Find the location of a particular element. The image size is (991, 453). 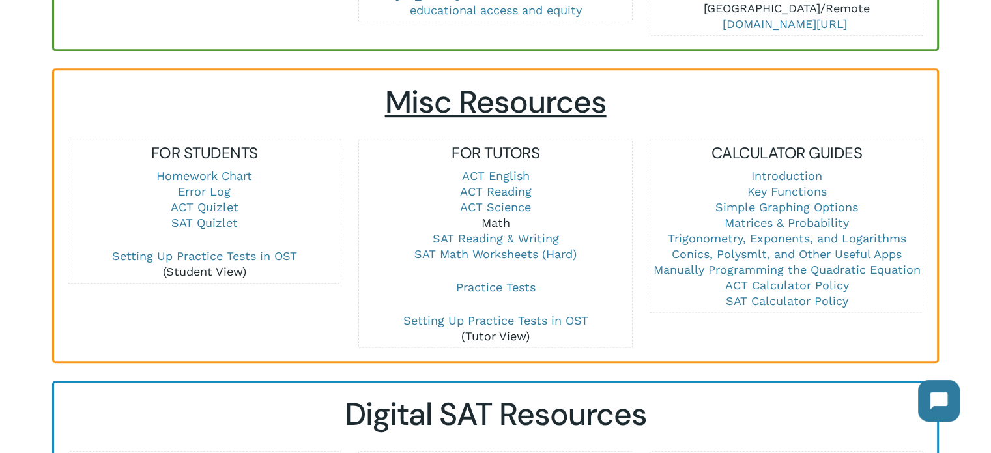

a: Conics, Polysmlt, and Other Useful Apps is located at coordinates (786, 253).